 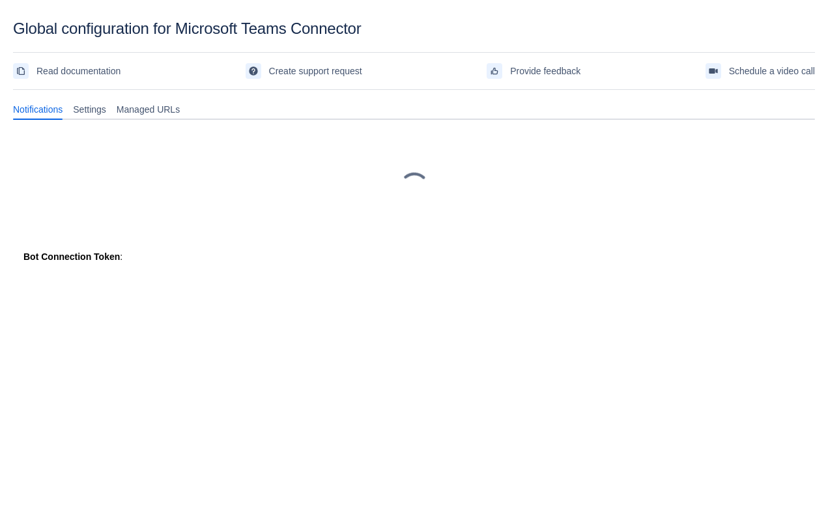 What do you see at coordinates (253, 71) in the screenshot?
I see `span: support` at bounding box center [253, 71].